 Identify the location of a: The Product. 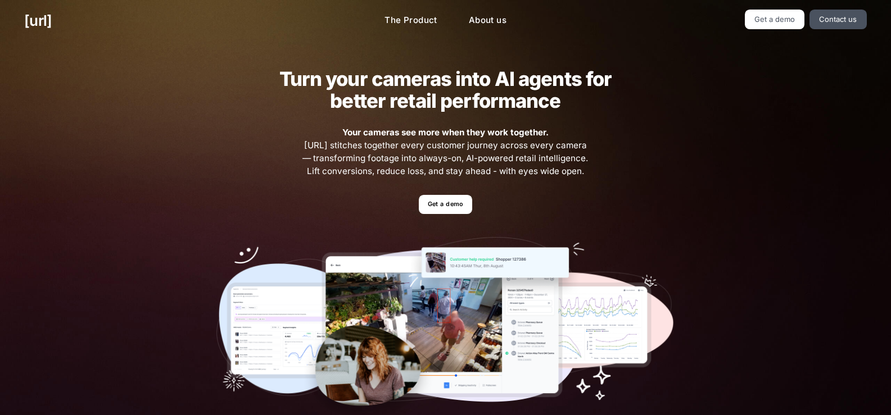
(411, 20).